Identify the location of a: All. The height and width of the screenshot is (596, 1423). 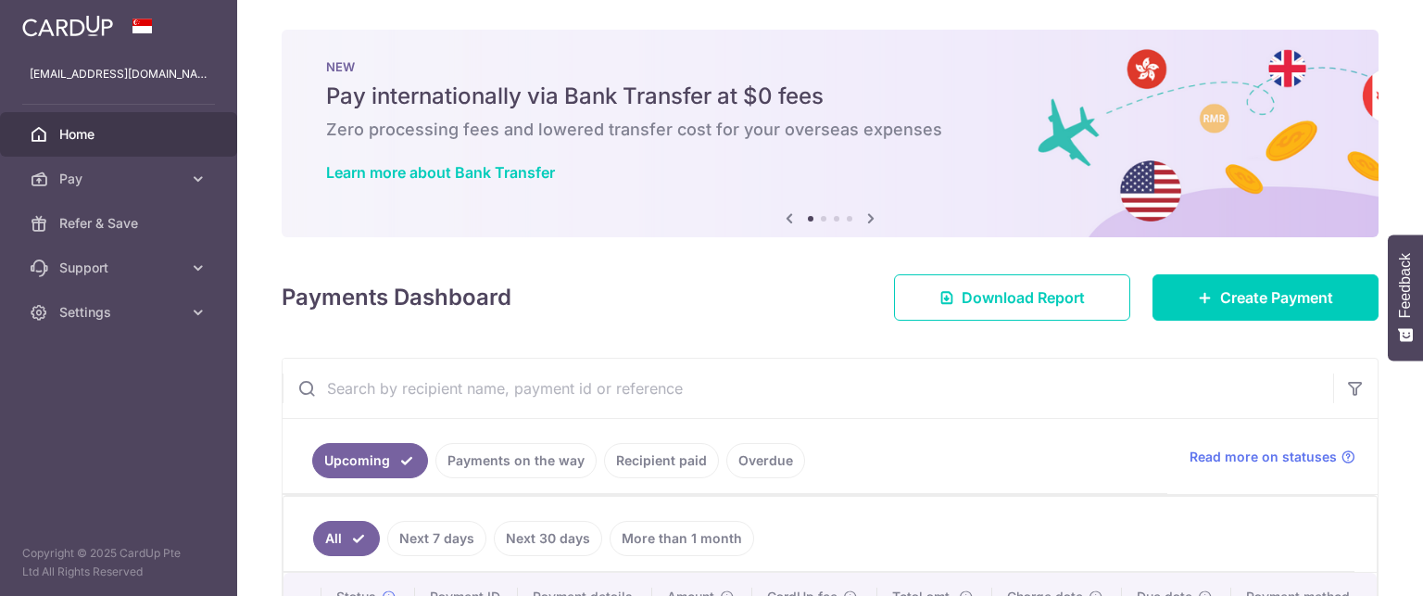
(347, 538).